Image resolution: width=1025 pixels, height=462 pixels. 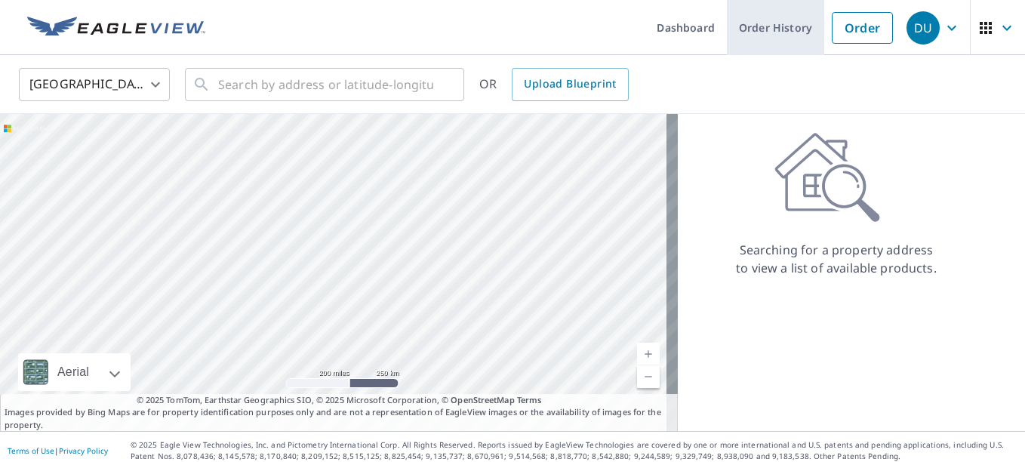 What do you see at coordinates (923, 28) in the screenshot?
I see `div: DU` at bounding box center [923, 28].